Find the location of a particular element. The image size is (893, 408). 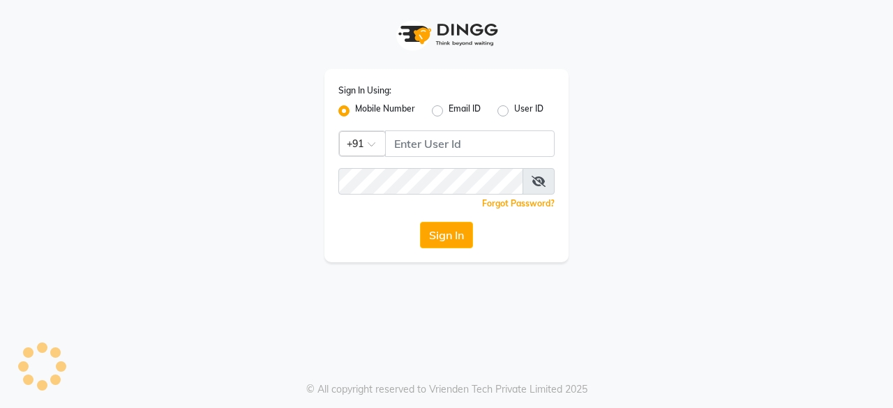

label: Sign In Using: is located at coordinates (365, 91).